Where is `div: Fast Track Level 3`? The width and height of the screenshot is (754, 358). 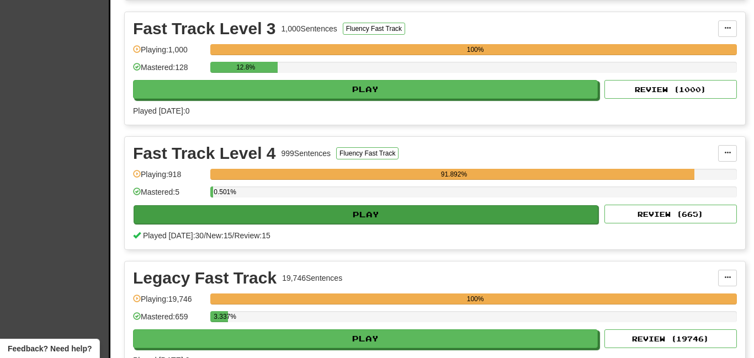
div: Fast Track Level 3 is located at coordinates (204, 29).